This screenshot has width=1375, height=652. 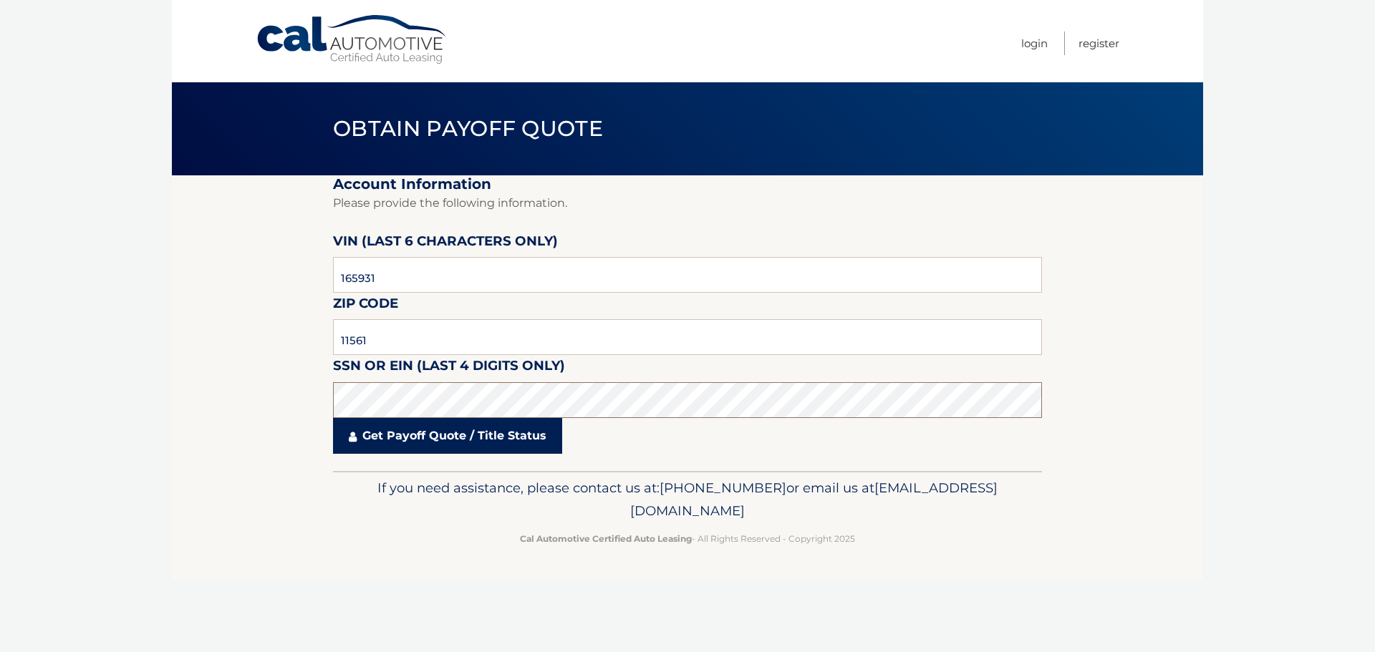 I want to click on p: If you need assistance, please contact us at: or email us at, so click(x=687, y=500).